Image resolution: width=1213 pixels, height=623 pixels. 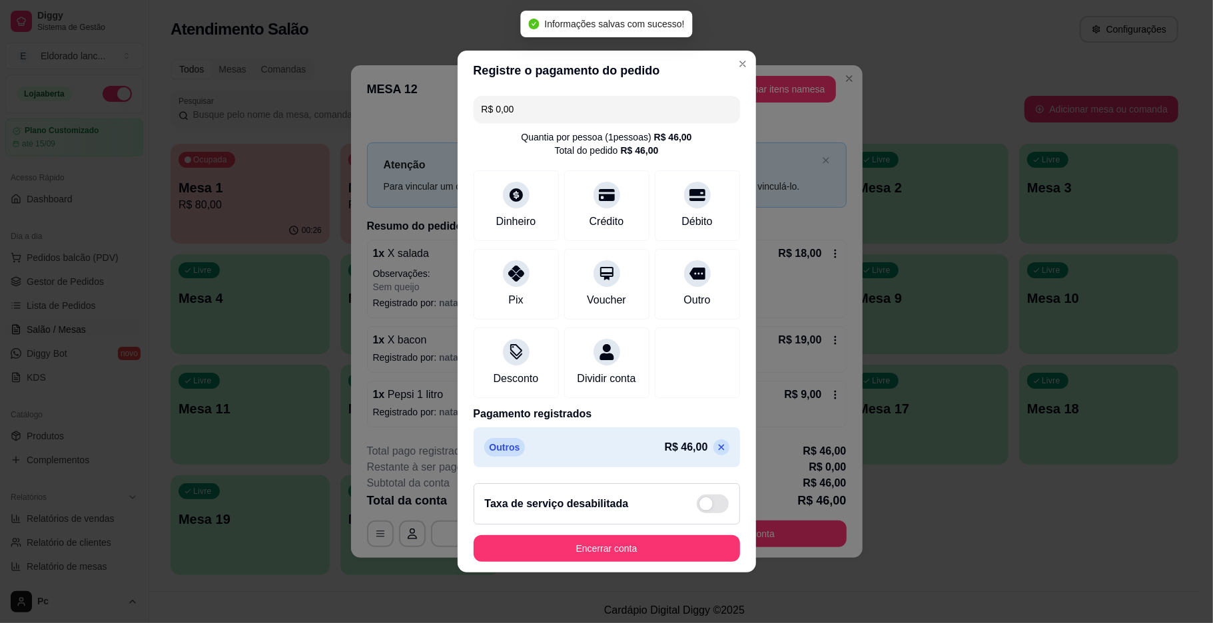 What do you see at coordinates (515, 300) in the screenshot?
I see `div: Pix` at bounding box center [515, 300].